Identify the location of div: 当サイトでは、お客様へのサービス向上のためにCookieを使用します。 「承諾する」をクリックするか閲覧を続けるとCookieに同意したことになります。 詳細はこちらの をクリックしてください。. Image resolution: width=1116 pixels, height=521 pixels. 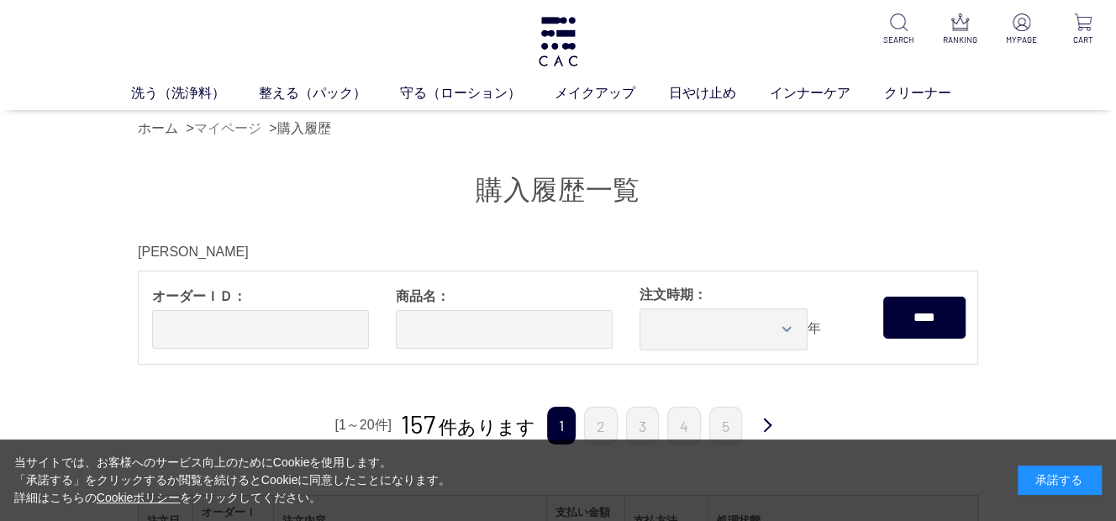
(233, 480).